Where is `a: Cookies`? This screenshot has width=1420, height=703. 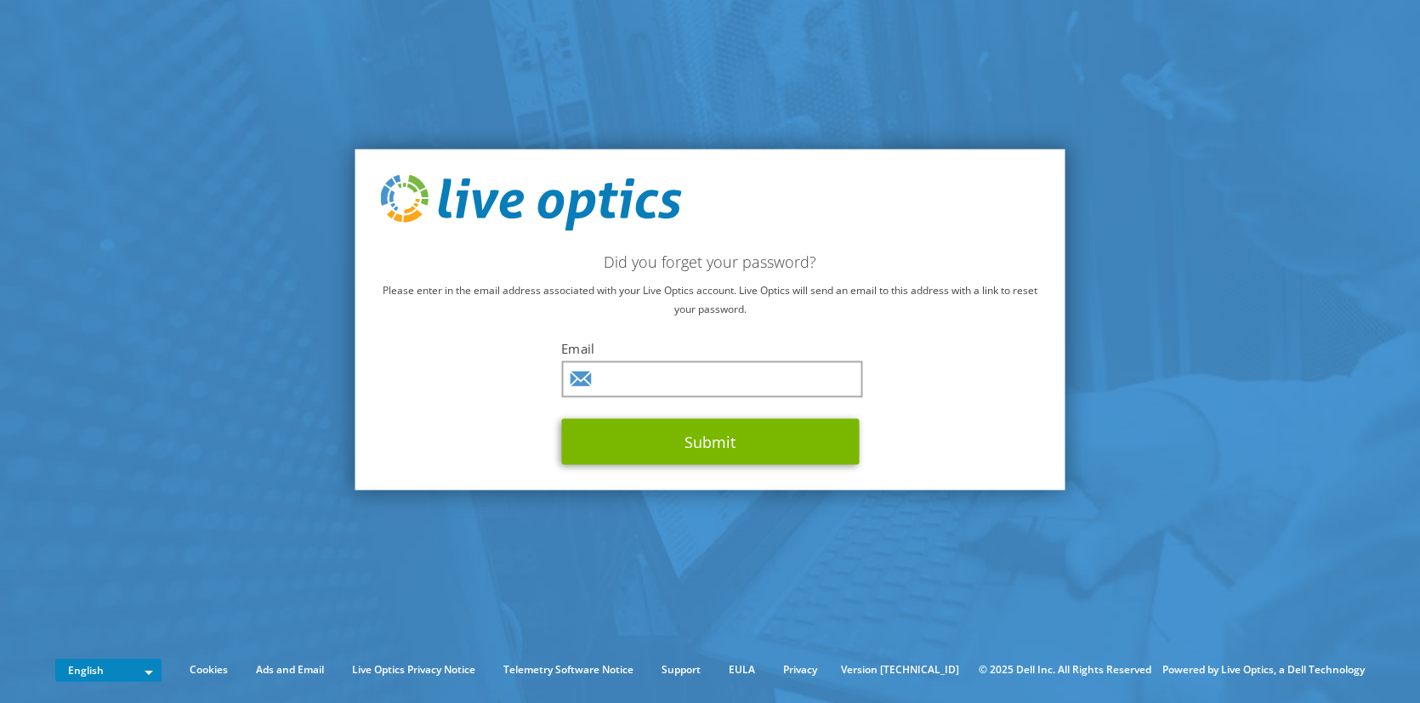
a: Cookies is located at coordinates (208, 670).